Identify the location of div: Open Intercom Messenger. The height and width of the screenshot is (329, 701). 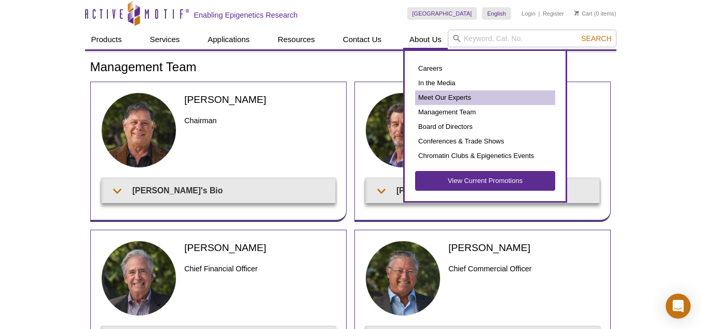
(678, 306).